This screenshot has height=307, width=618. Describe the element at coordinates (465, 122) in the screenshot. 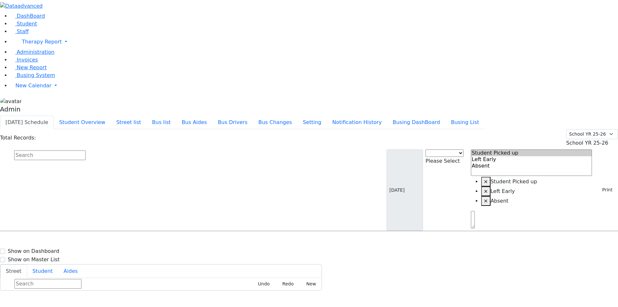

I see `button: Busing List` at that location.